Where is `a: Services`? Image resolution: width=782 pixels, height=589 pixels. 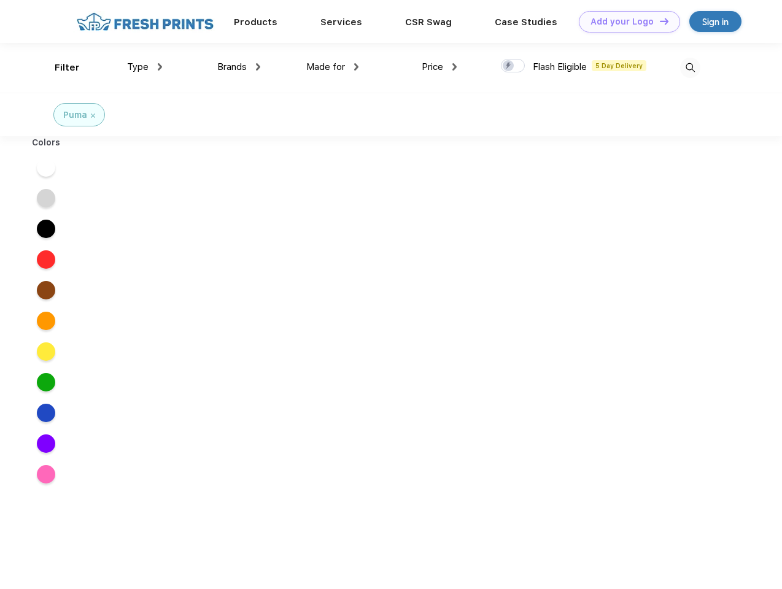 a: Services is located at coordinates (341, 22).